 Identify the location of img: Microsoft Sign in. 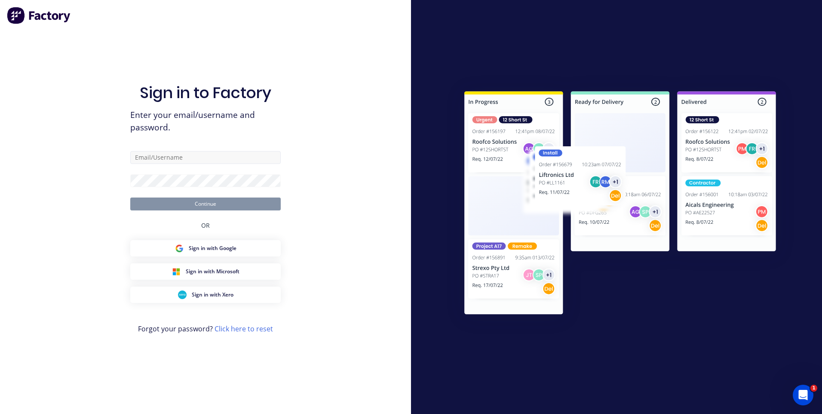
(176, 271).